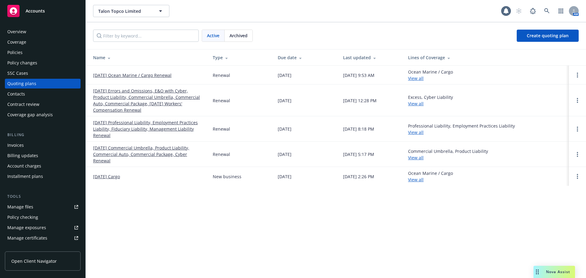  What do you see at coordinates (34, 261) in the screenshot?
I see `span: Open Client Navigator` at bounding box center [34, 261].